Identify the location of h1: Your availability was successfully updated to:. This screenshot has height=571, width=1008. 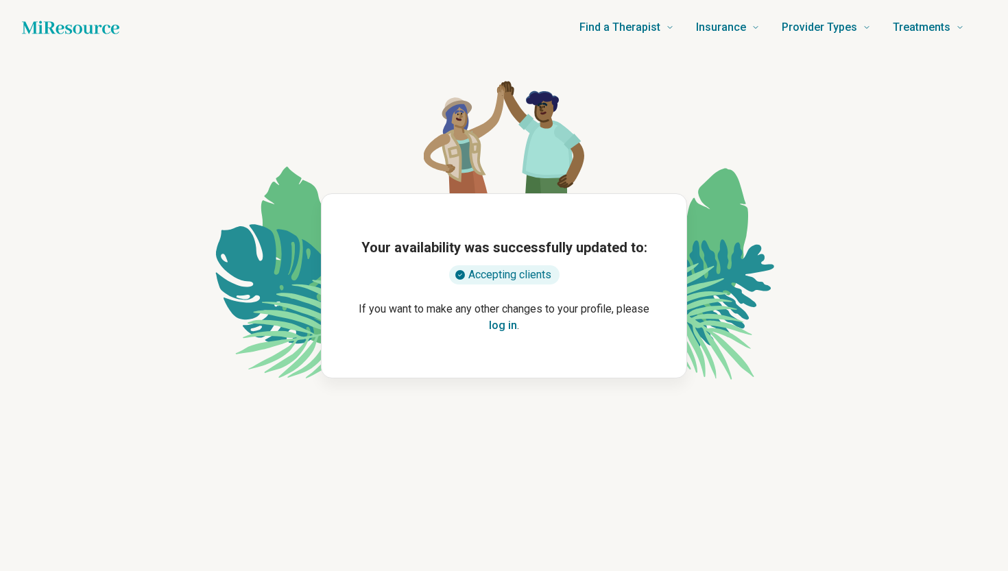
(504, 248).